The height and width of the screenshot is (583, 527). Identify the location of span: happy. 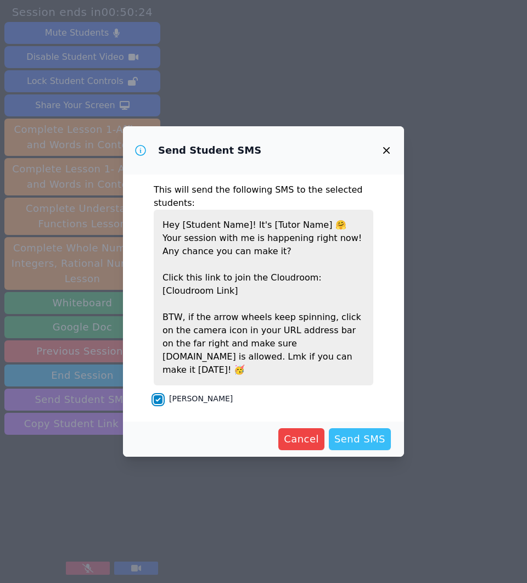
(341, 224).